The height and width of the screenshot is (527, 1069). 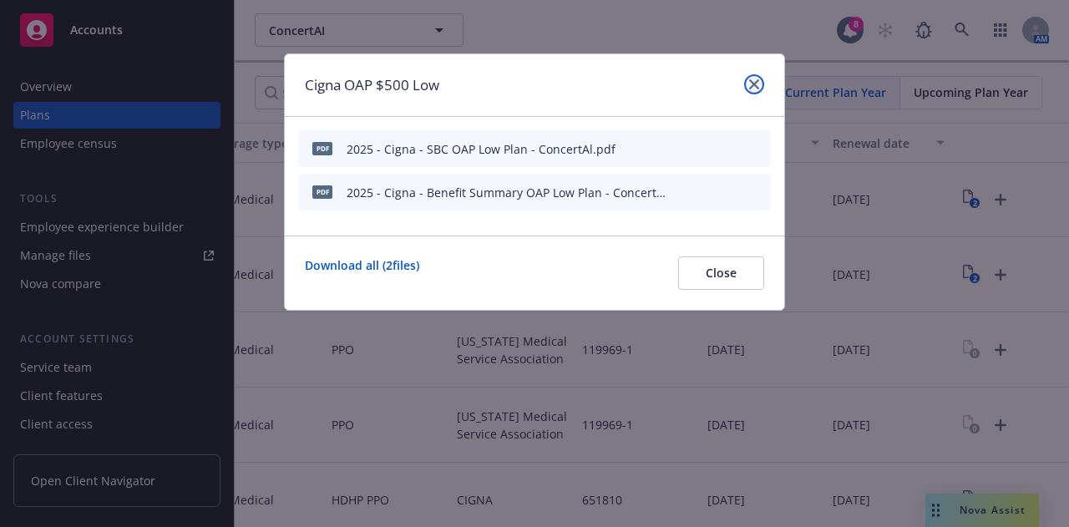 I want to click on a: Download all ( 2 files), so click(x=362, y=273).